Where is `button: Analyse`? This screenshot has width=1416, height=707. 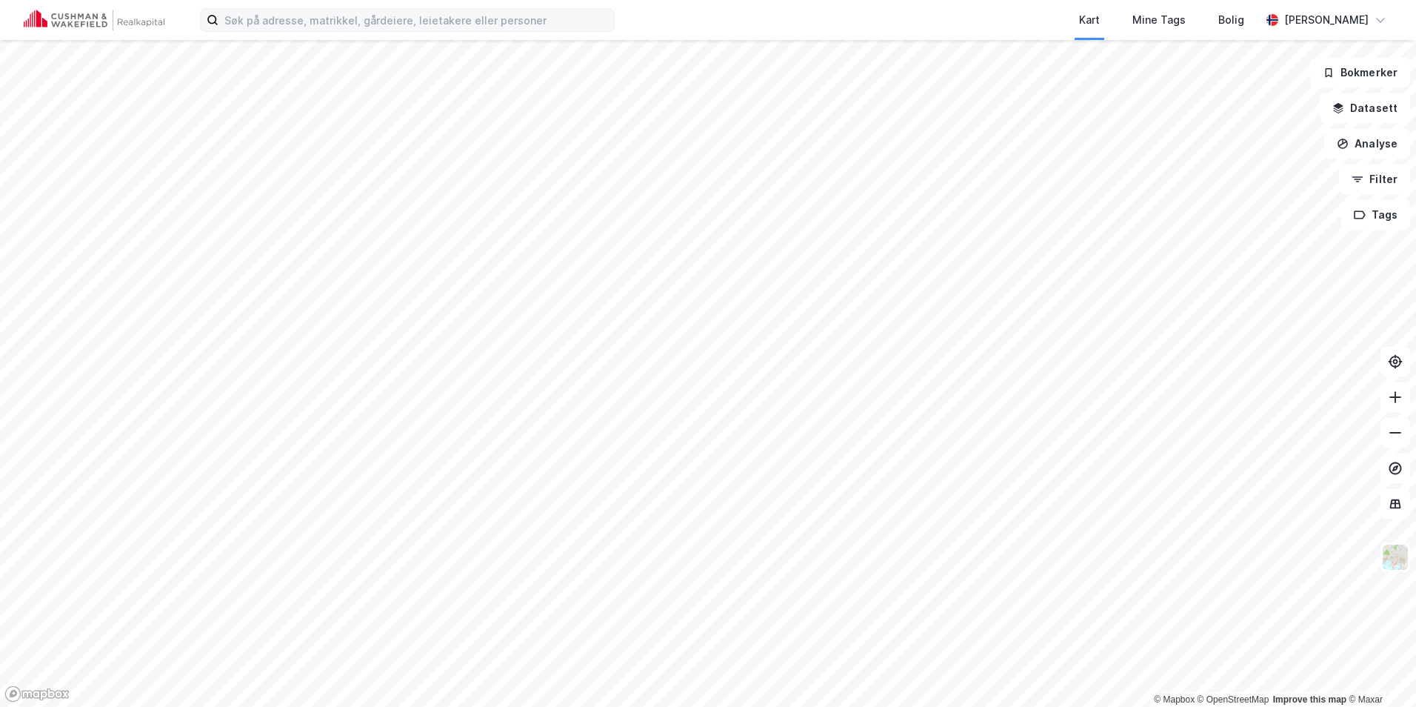 button: Analyse is located at coordinates (1367, 144).